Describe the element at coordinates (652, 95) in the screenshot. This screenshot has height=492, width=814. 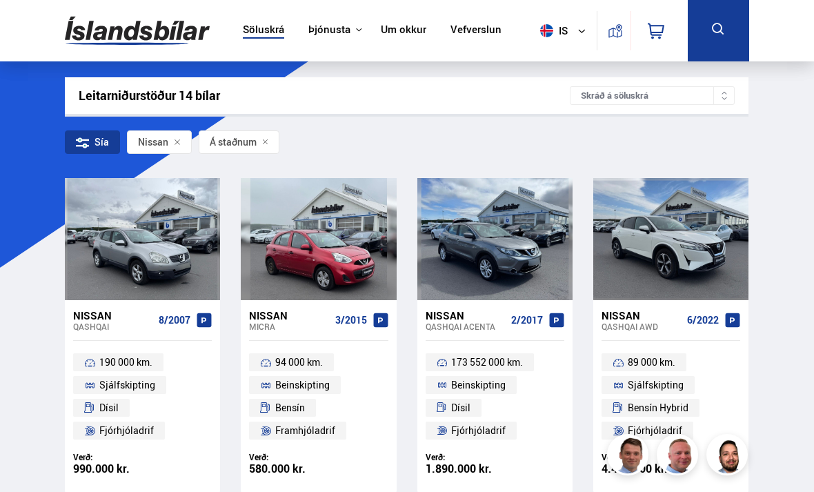
I see `div: Skráð á söluskrá` at that location.